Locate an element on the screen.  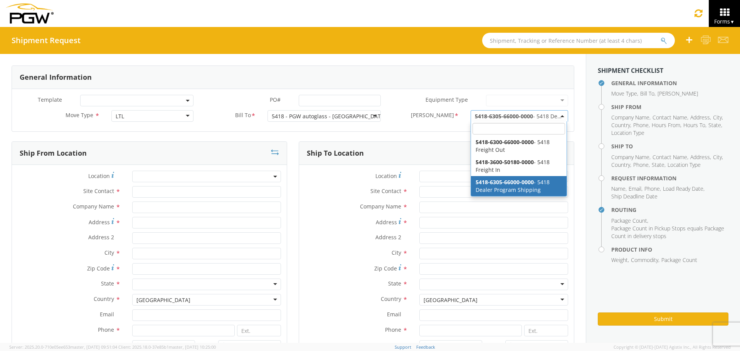
span: Bill Code is located at coordinates (433, 116).